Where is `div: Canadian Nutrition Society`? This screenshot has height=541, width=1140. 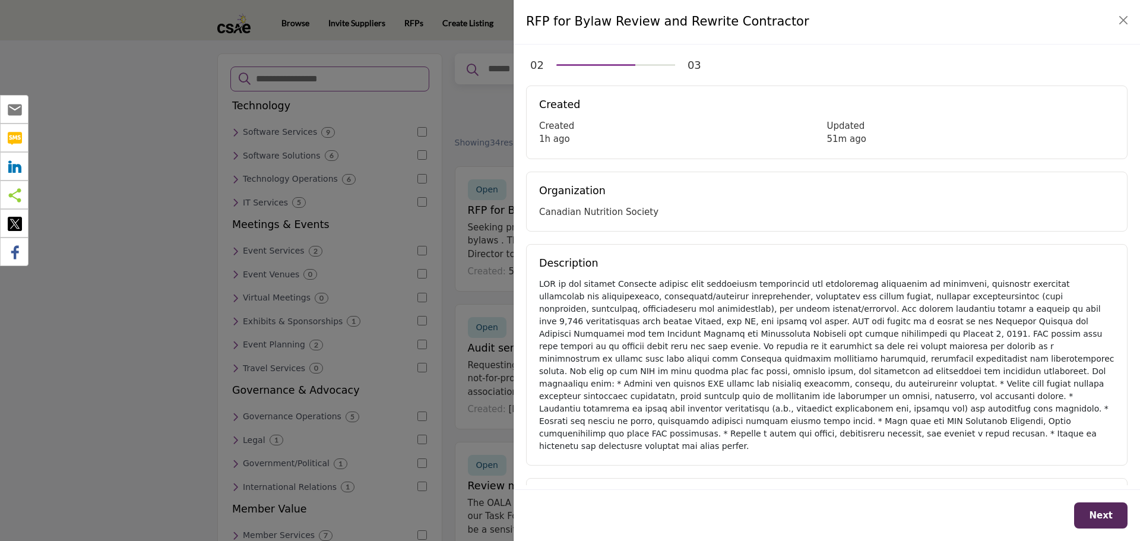 div: Canadian Nutrition Society is located at coordinates (827, 212).